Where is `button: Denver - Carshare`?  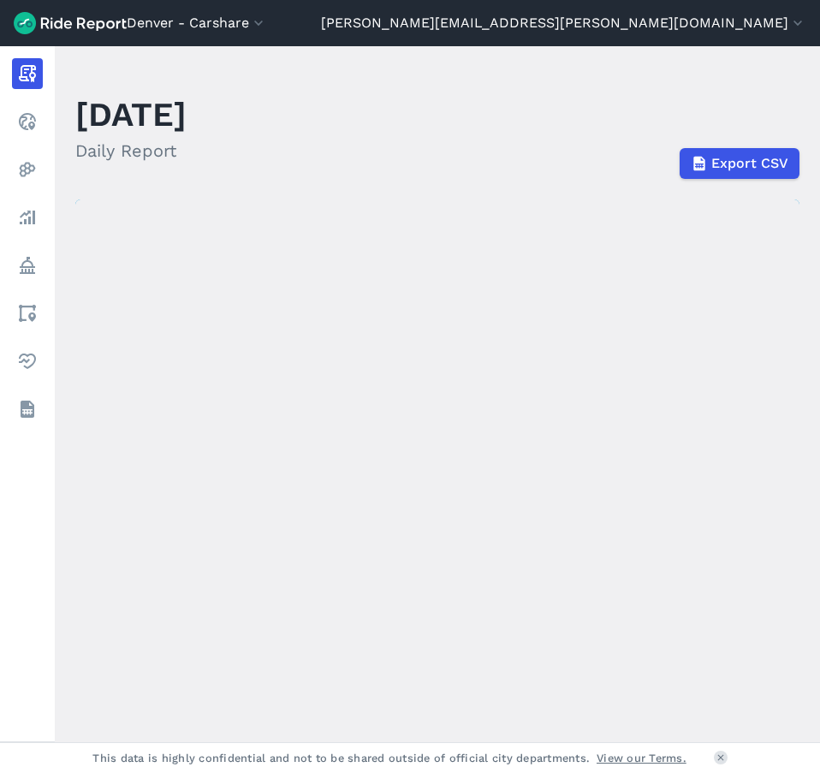
button: Denver - Carshare is located at coordinates (197, 23).